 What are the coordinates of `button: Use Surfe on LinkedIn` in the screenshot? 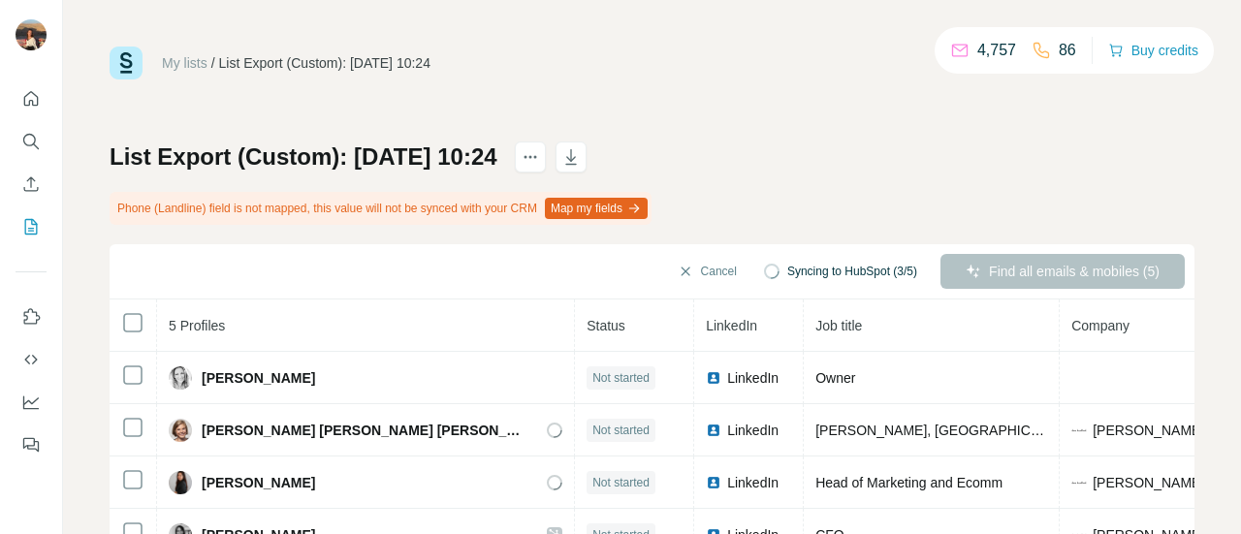 It's located at (31, 317).